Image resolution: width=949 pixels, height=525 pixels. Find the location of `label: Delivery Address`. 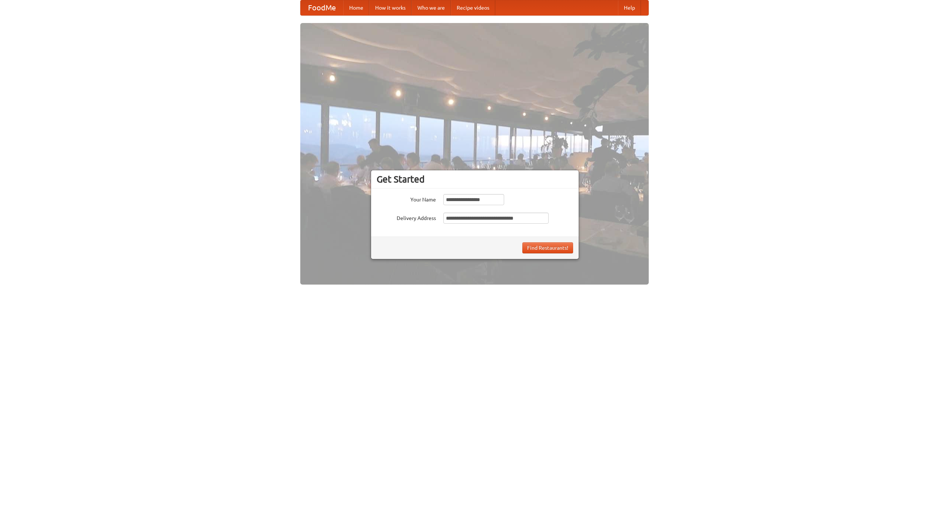

label: Delivery Address is located at coordinates (406, 217).